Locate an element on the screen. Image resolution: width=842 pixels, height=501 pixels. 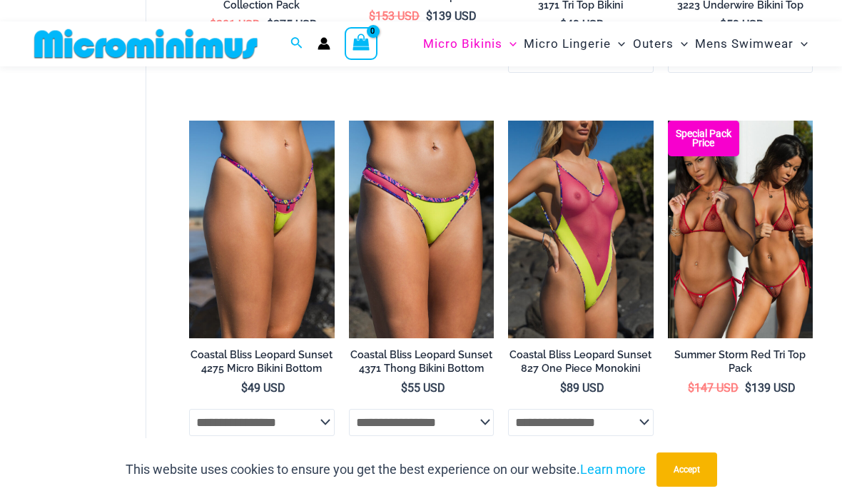
span: Micro Bikinis is located at coordinates (463, 44).